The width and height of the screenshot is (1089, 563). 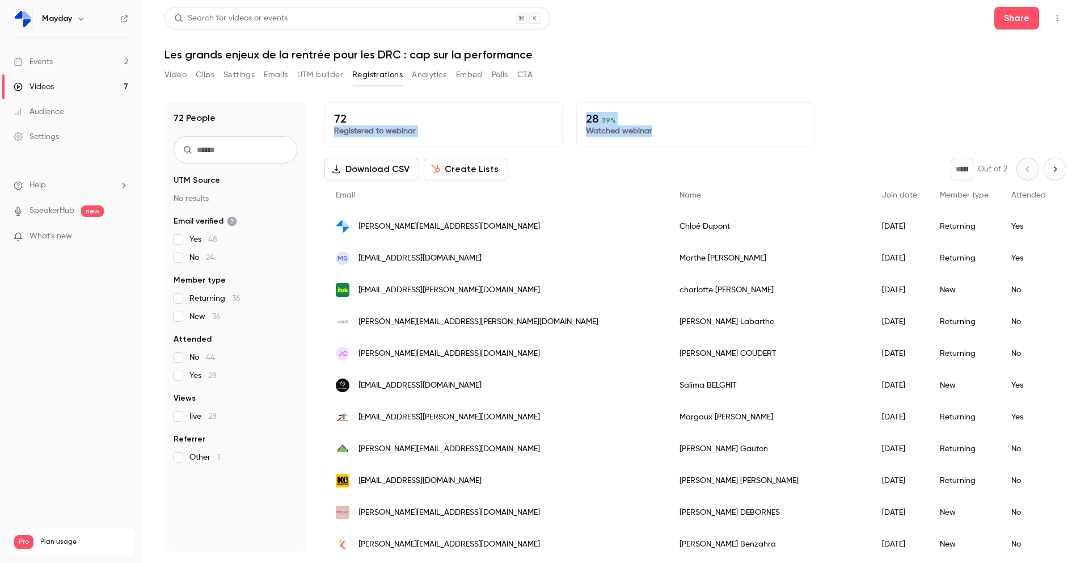 I want to click on span: JC, so click(x=343, y=353).